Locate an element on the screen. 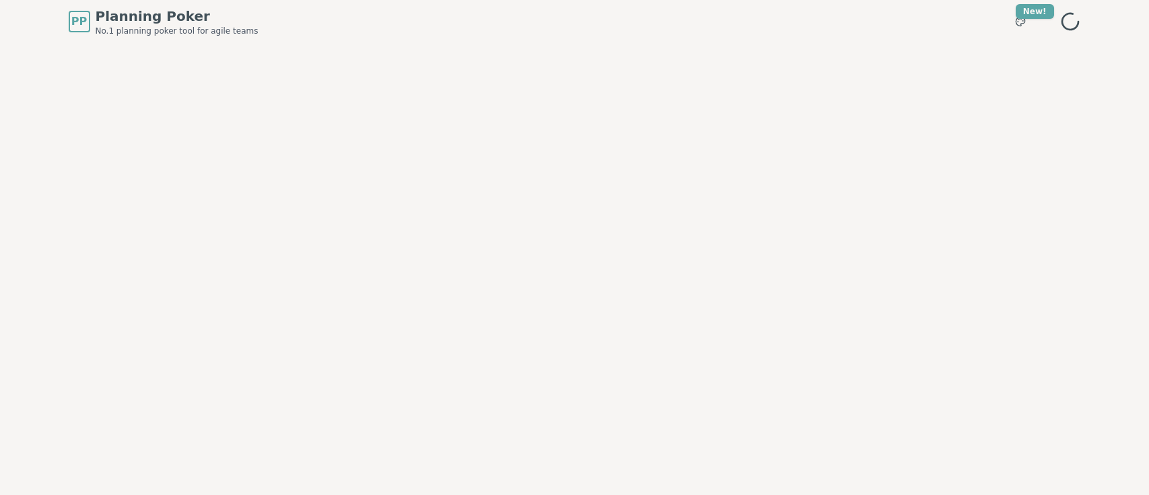 The width and height of the screenshot is (1149, 495). span: Planning Poker is located at coordinates (177, 16).